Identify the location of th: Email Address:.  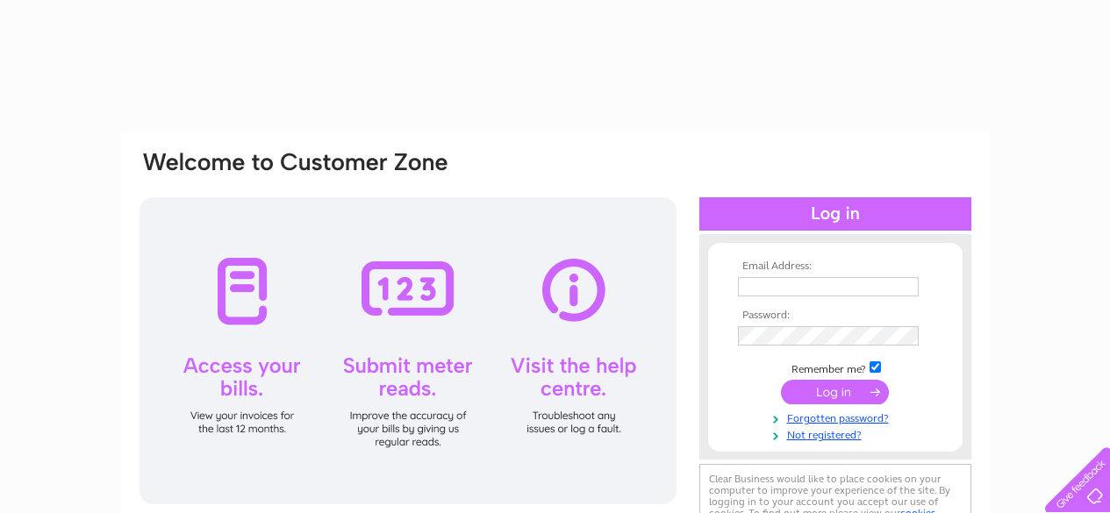
(835, 267).